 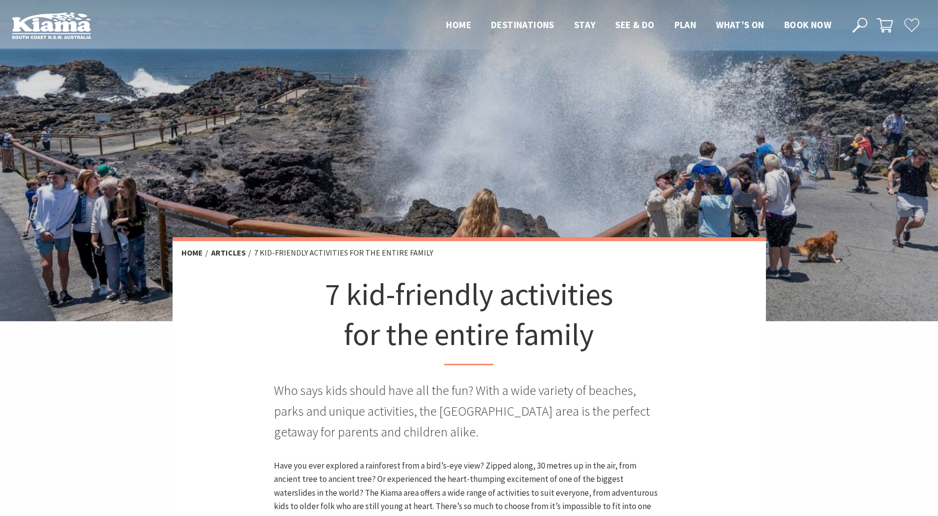 I want to click on span: Stay, so click(x=585, y=25).